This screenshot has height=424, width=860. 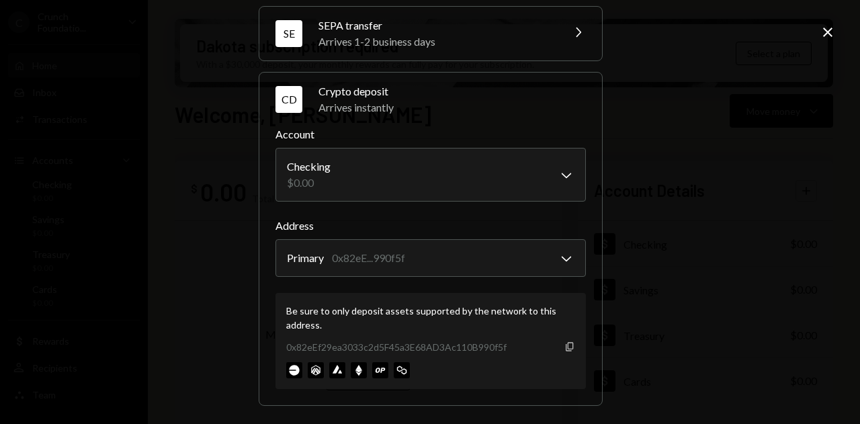 What do you see at coordinates (402, 370) in the screenshot?
I see `img: polygon-mainnet` at bounding box center [402, 370].